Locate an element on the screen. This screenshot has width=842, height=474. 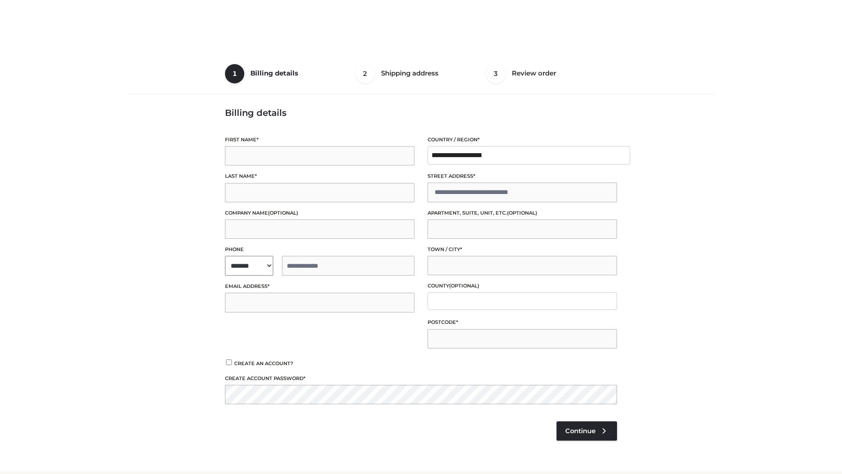
label: County is located at coordinates (522, 285).